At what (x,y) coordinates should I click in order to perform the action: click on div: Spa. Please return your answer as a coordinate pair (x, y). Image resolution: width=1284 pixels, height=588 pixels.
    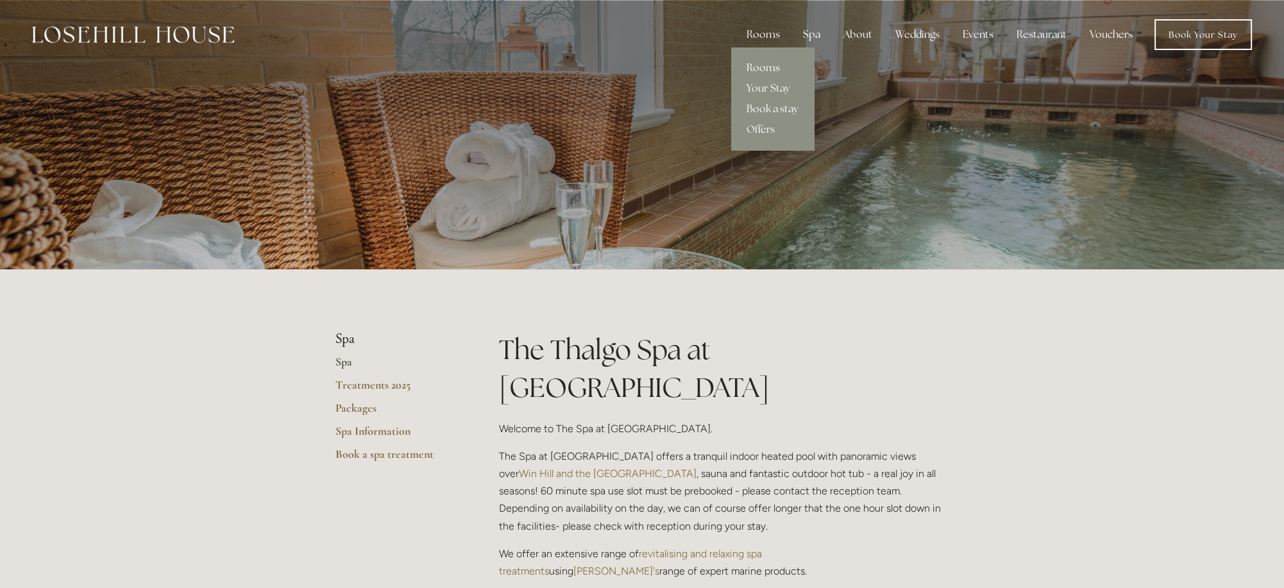
    Looking at the image, I should click on (811, 35).